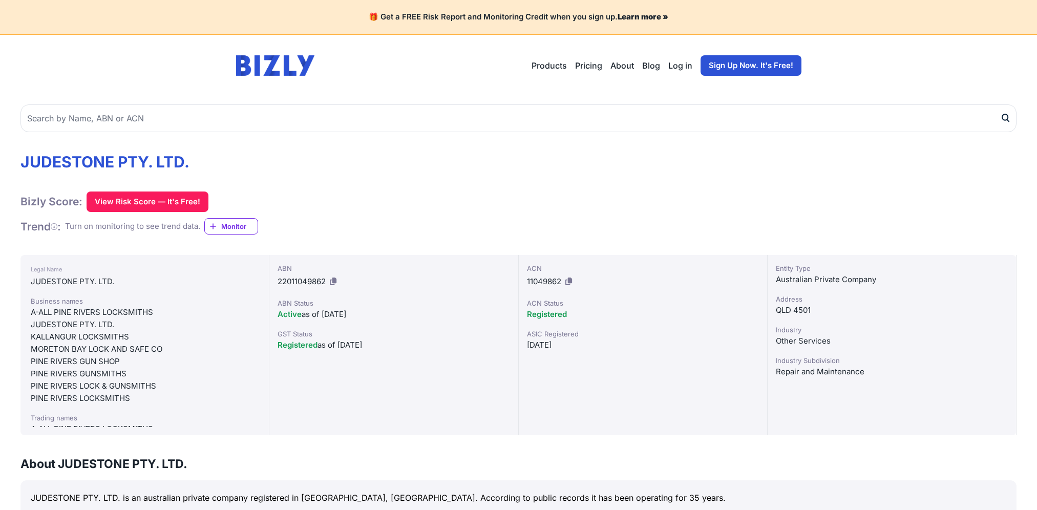 The height and width of the screenshot is (510, 1037). What do you see at coordinates (231, 226) in the screenshot?
I see `a: Monitor` at bounding box center [231, 226].